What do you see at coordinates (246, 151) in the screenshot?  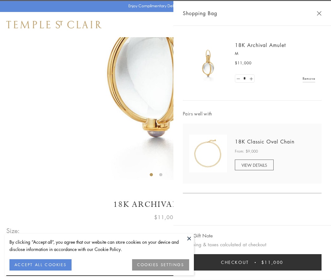 I see `span: From: $9,000` at bounding box center [246, 151].